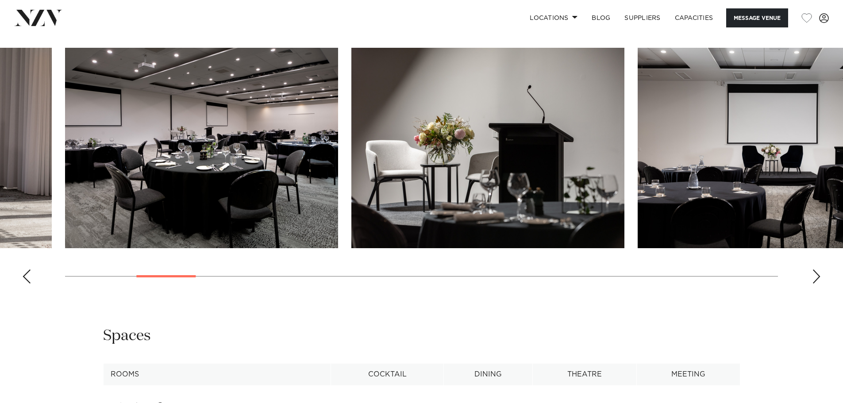 The height and width of the screenshot is (403, 843). What do you see at coordinates (554, 18) in the screenshot?
I see `a: Locations` at bounding box center [554, 18].